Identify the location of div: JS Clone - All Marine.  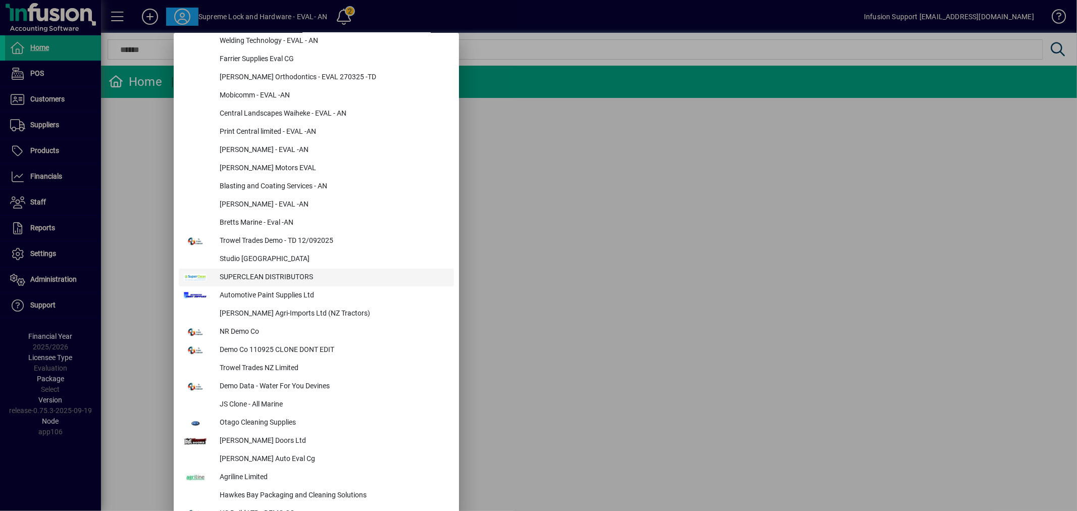
(333, 405).